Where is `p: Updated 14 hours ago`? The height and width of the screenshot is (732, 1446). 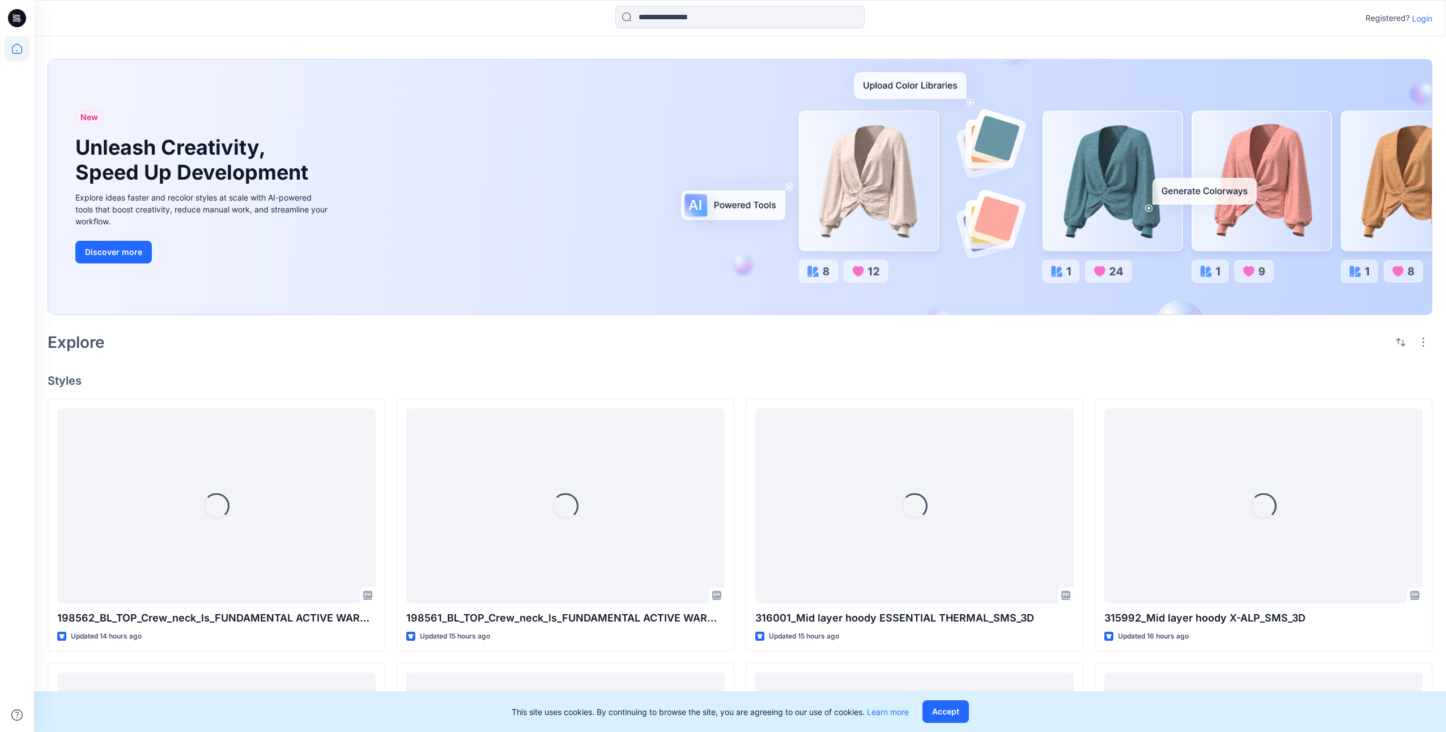
p: Updated 14 hours ago is located at coordinates (106, 637).